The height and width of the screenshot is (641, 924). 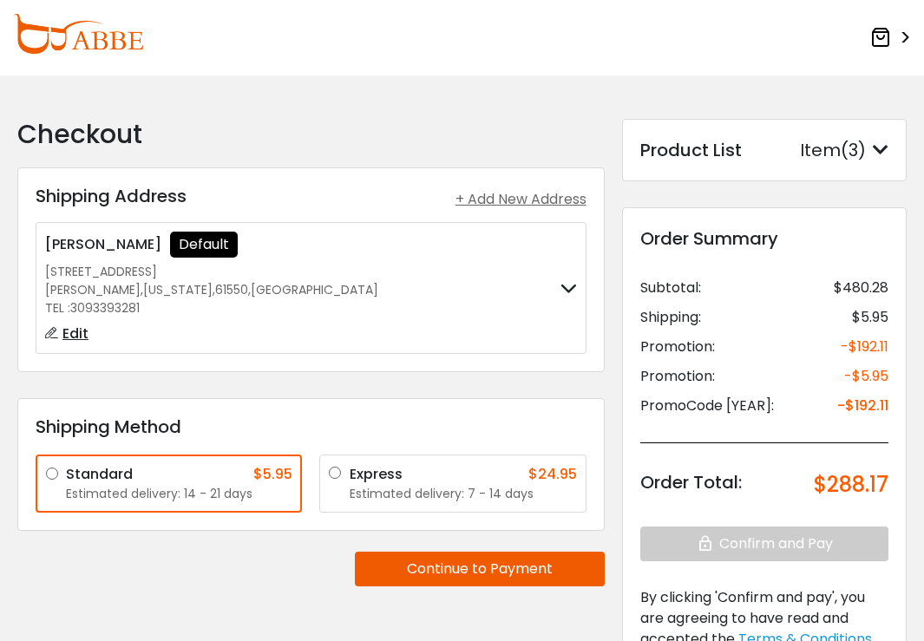 What do you see at coordinates (204, 245) in the screenshot?
I see `div: Default` at bounding box center [204, 245].